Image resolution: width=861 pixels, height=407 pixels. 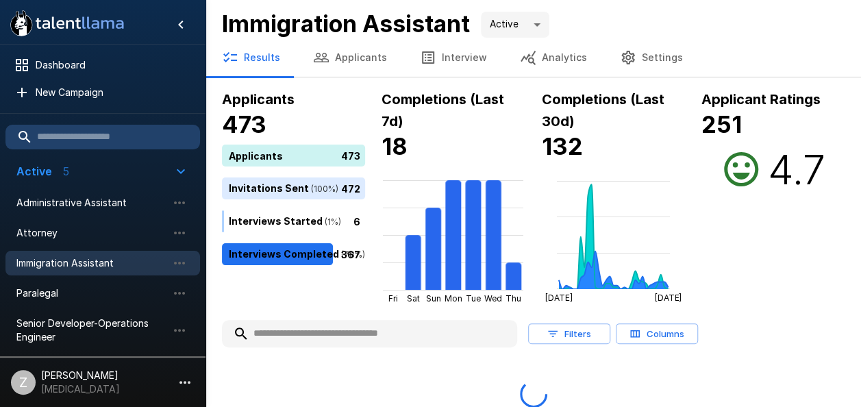 I want to click on b: Immigration Assistant, so click(x=346, y=23).